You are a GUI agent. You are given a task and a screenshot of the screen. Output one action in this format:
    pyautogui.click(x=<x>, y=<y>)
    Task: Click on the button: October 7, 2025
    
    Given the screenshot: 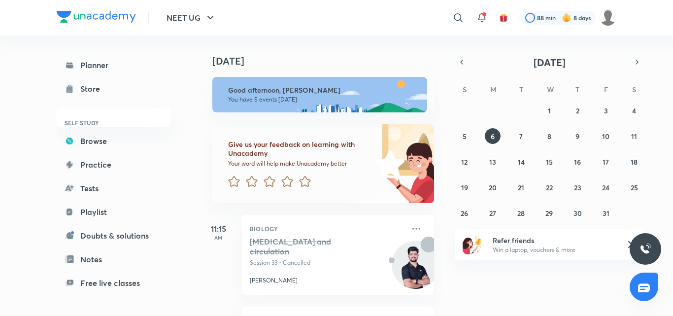 What is the action you would take?
    pyautogui.click(x=521, y=136)
    